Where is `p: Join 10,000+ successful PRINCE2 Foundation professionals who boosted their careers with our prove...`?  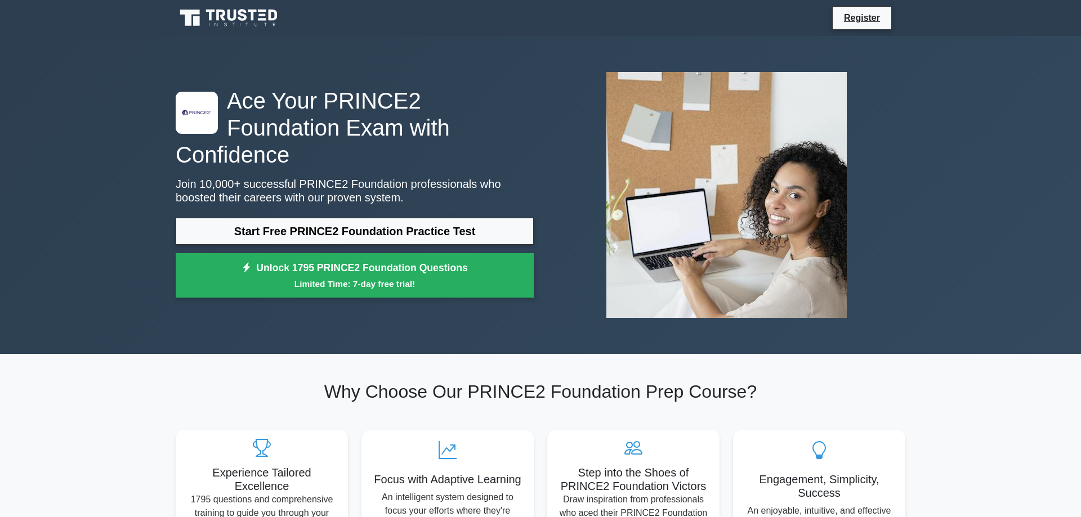 p: Join 10,000+ successful PRINCE2 Foundation professionals who boosted their careers with our prove... is located at coordinates (355, 191).